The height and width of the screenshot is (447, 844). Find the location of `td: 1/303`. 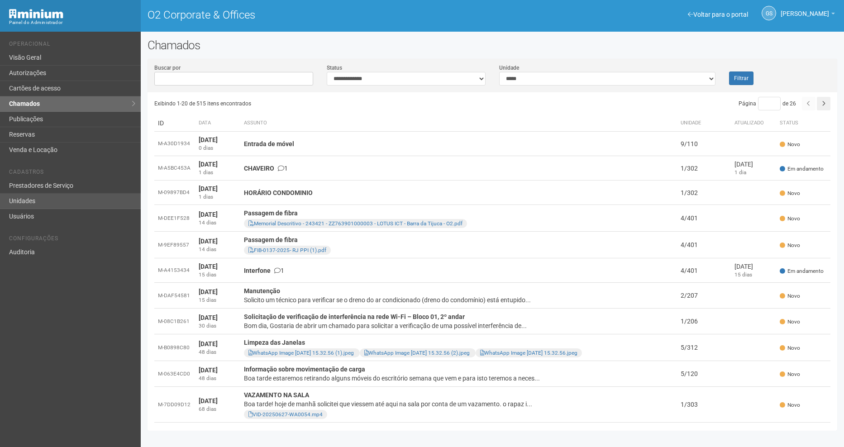

td: 1/303 is located at coordinates (704, 405).